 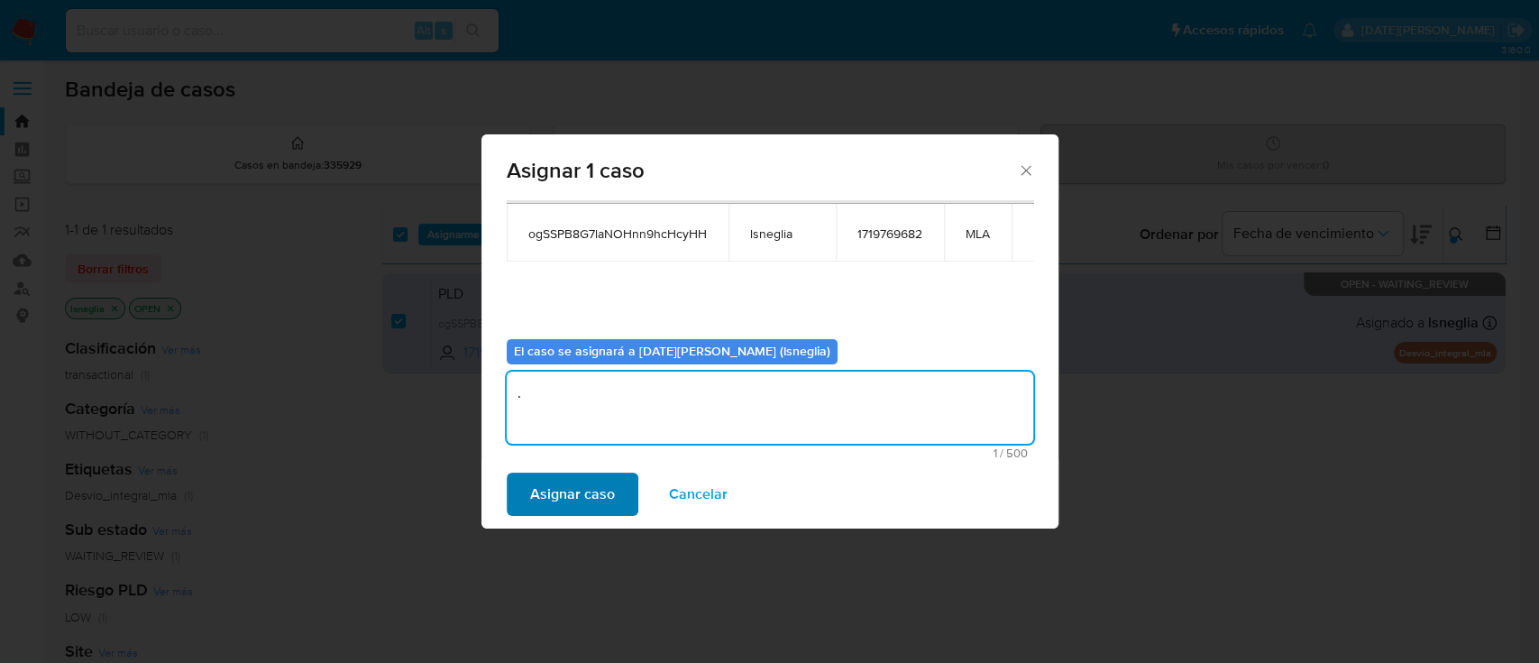 What do you see at coordinates (762, 170) in the screenshot?
I see `span: Asignar 1 caso` at bounding box center [762, 170].